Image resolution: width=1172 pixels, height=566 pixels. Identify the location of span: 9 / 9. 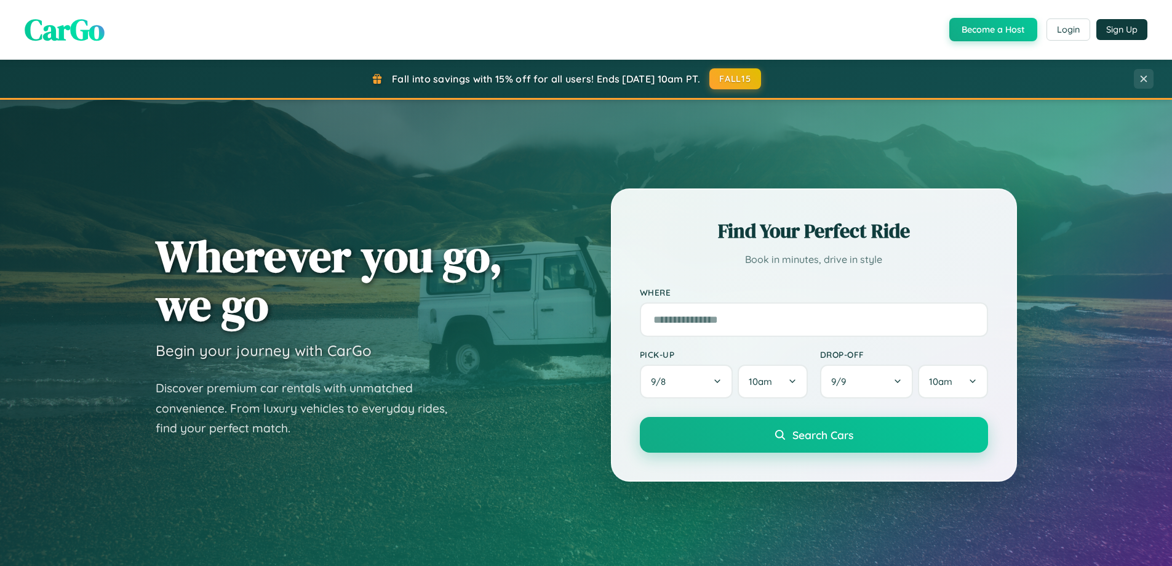
(842, 381).